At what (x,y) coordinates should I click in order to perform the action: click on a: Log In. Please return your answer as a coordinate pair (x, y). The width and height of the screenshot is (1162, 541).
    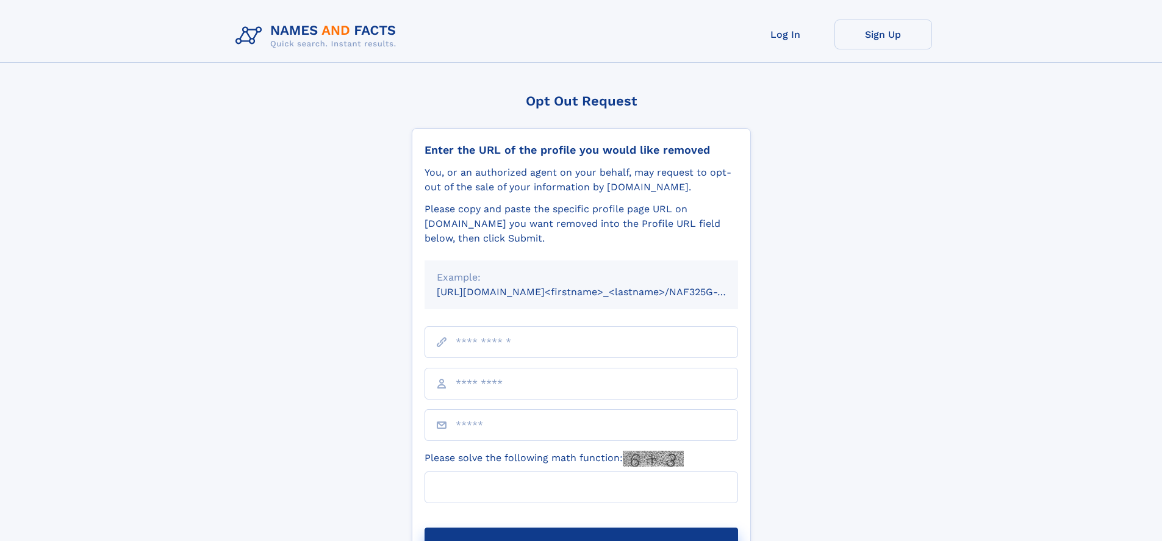
    Looking at the image, I should click on (786, 34).